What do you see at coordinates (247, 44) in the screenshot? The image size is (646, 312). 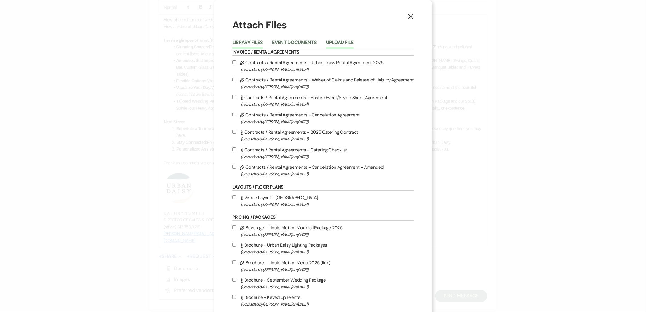 I see `button: Library Files` at bounding box center [247, 44].